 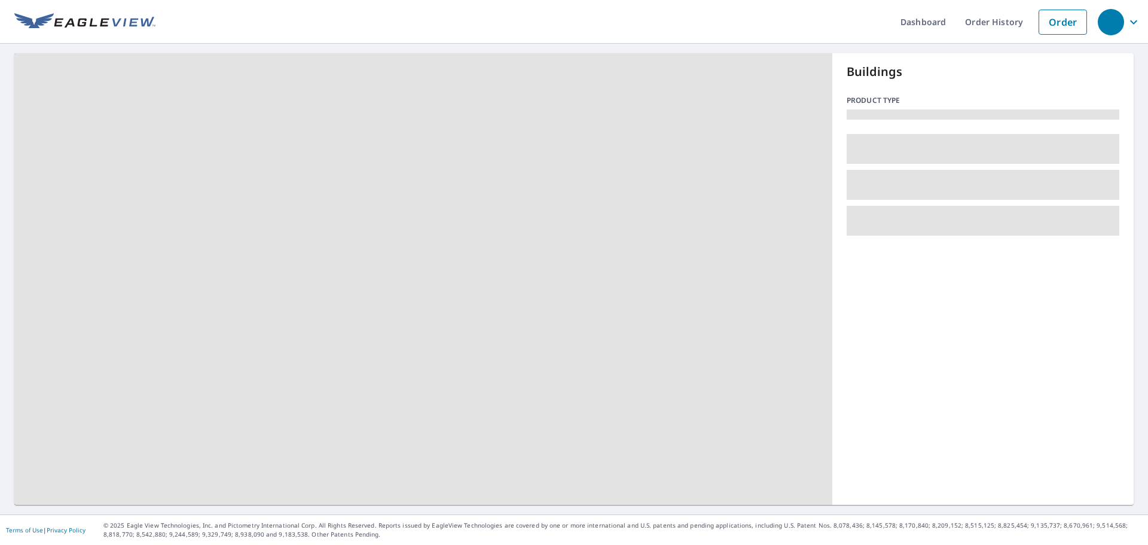 What do you see at coordinates (983, 100) in the screenshot?
I see `p: Product type` at bounding box center [983, 100].